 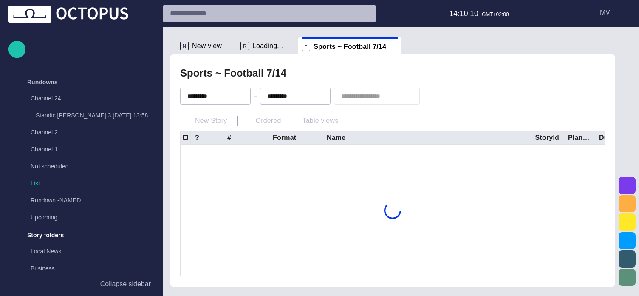 What do you see at coordinates (464, 14) in the screenshot?
I see `p: 14:10:10` at bounding box center [464, 14].